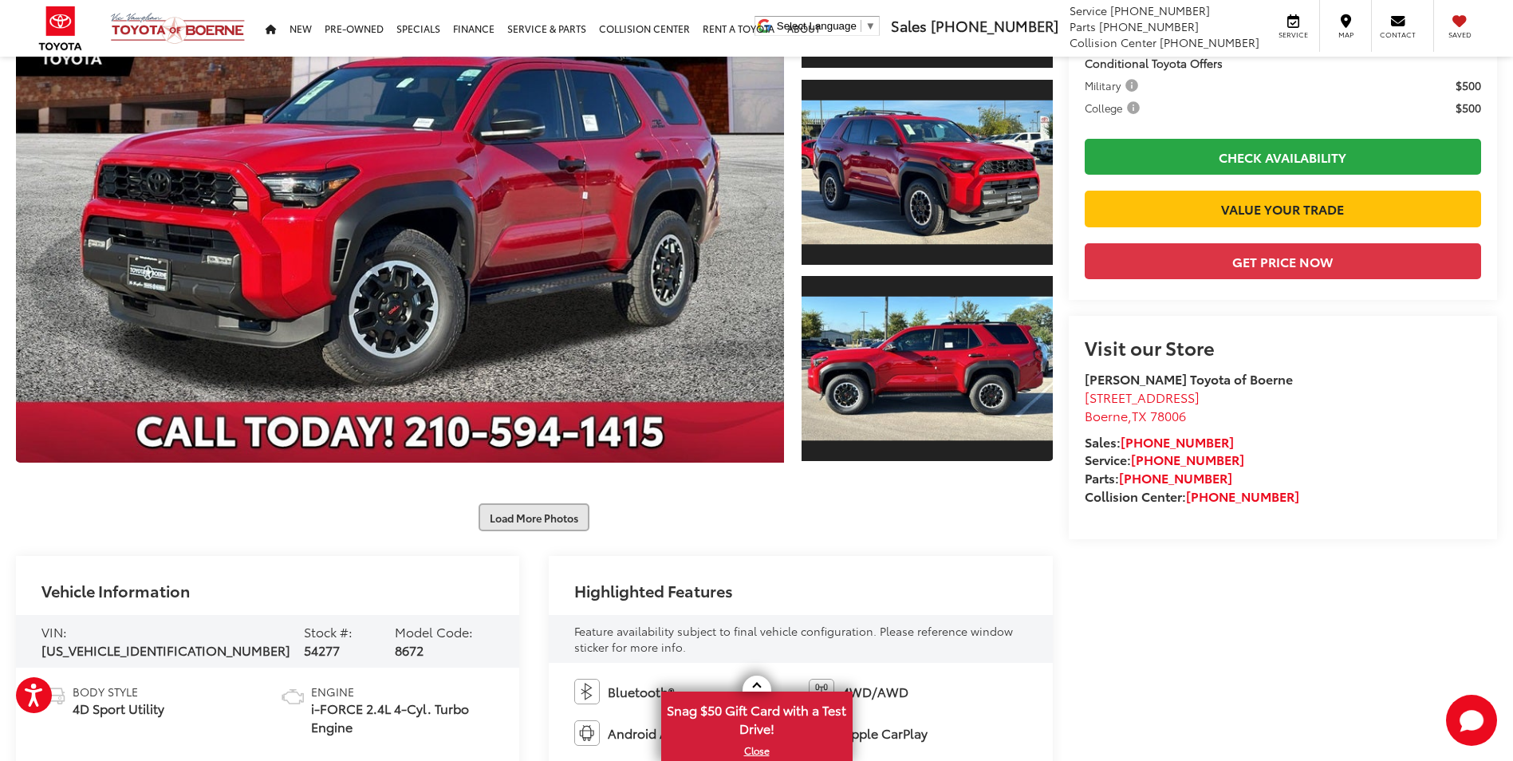 Image resolution: width=1513 pixels, height=761 pixels. Describe the element at coordinates (587, 733) in the screenshot. I see `img: Android Auto` at that location.